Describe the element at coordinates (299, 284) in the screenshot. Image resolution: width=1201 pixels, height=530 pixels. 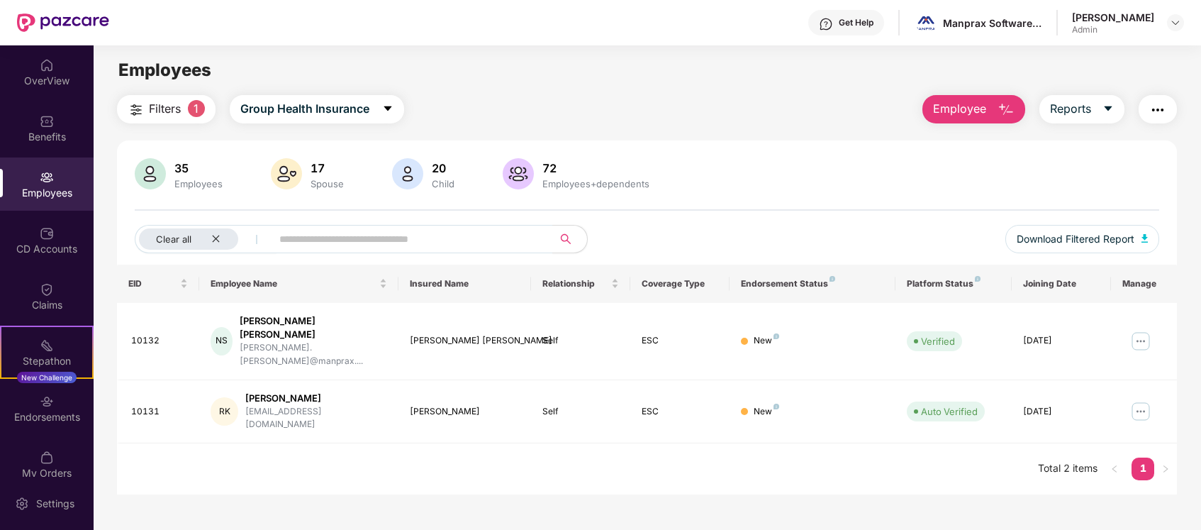
I see `th: Employee Name` at that location.